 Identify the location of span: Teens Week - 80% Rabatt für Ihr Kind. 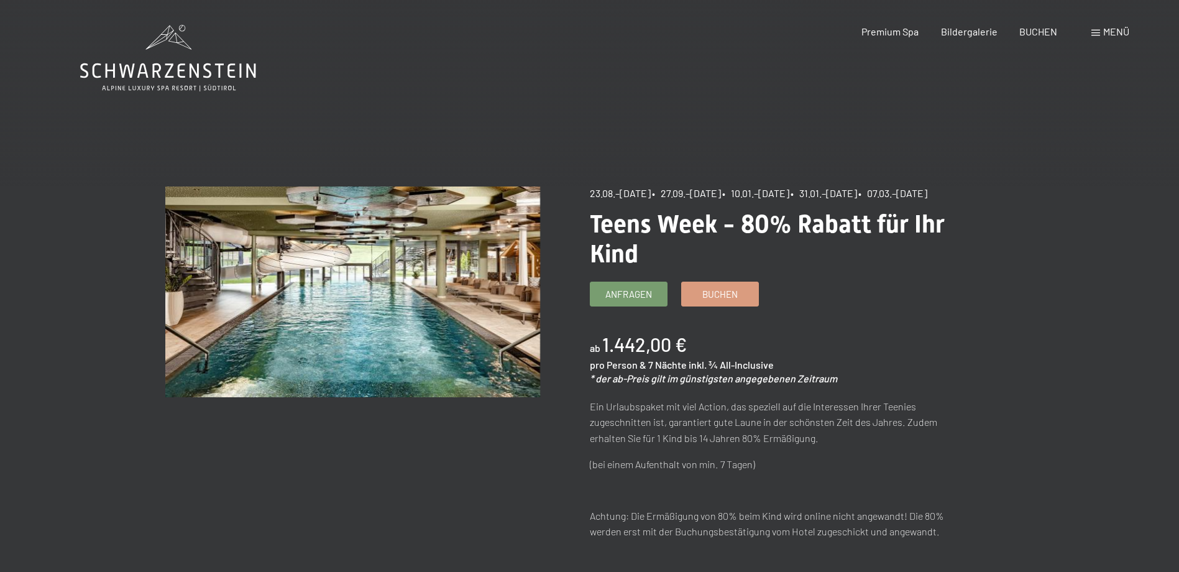
(767, 239).